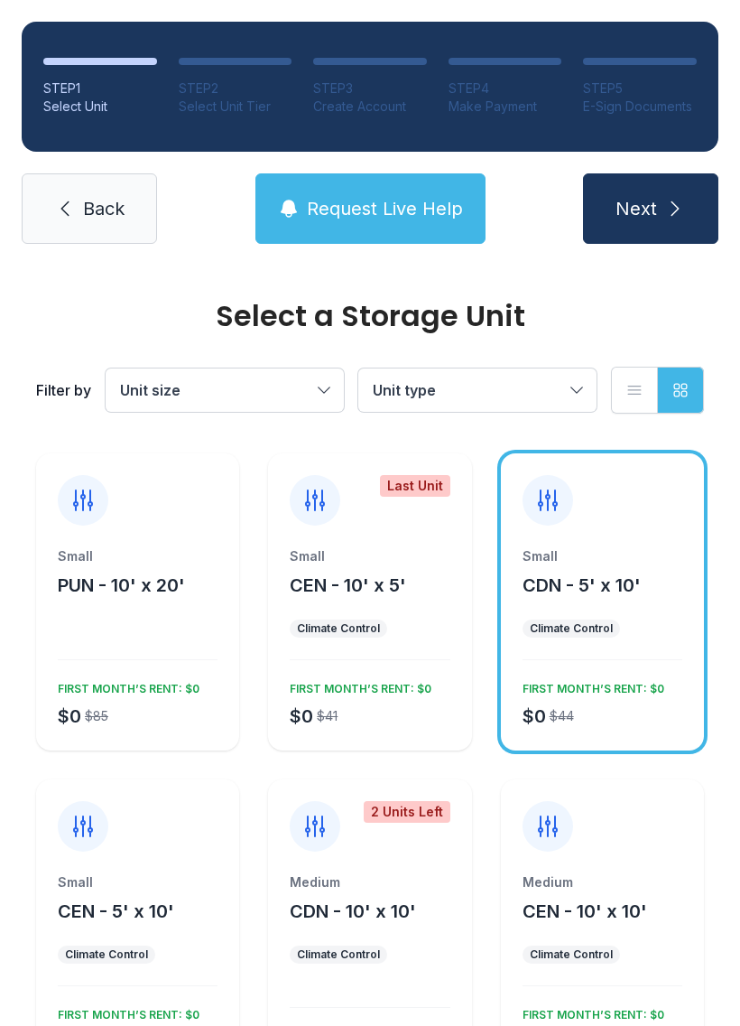 The image size is (740, 1026). What do you see at coordinates (370, 107) in the screenshot?
I see `div: Create Account` at bounding box center [370, 107].